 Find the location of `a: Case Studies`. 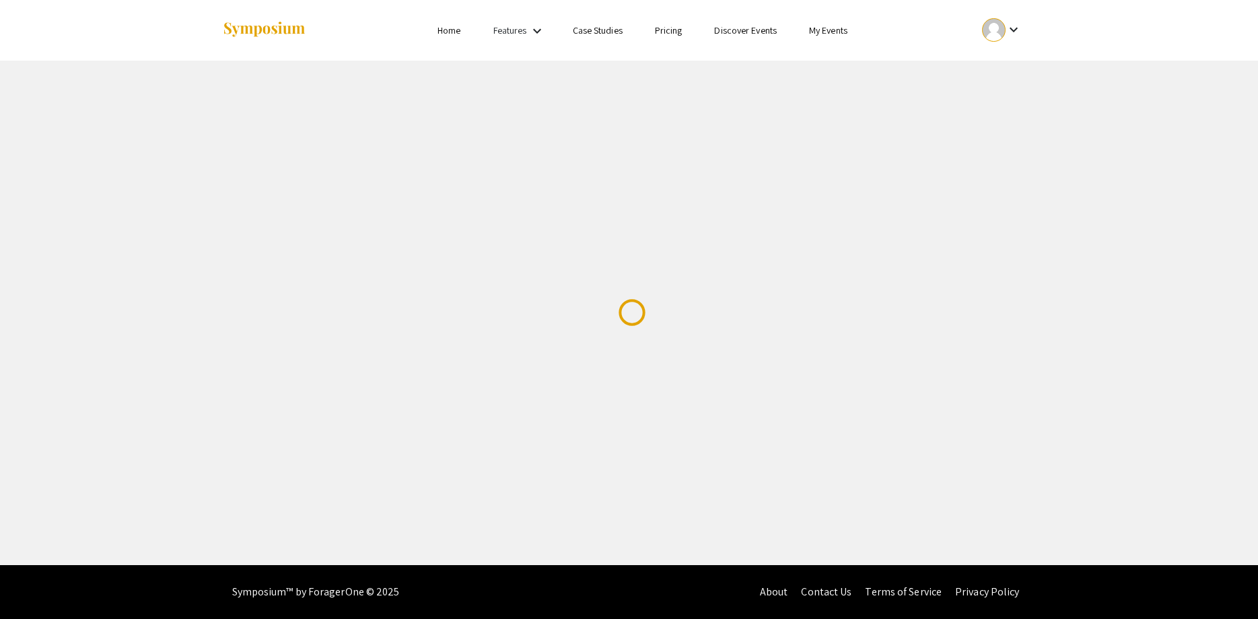

a: Case Studies is located at coordinates (598, 30).